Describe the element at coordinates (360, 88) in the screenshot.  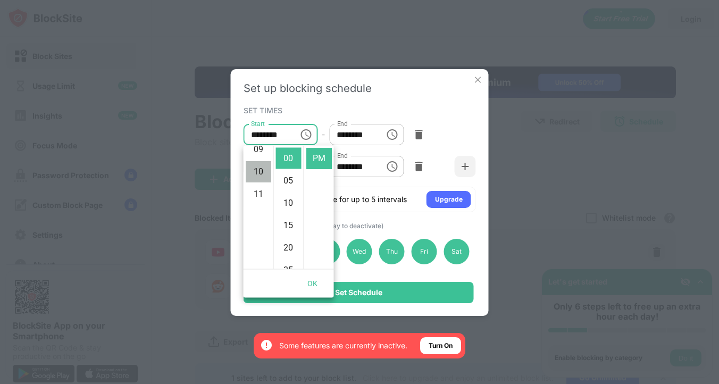
I see `div: Set up blocking schedule` at that location.